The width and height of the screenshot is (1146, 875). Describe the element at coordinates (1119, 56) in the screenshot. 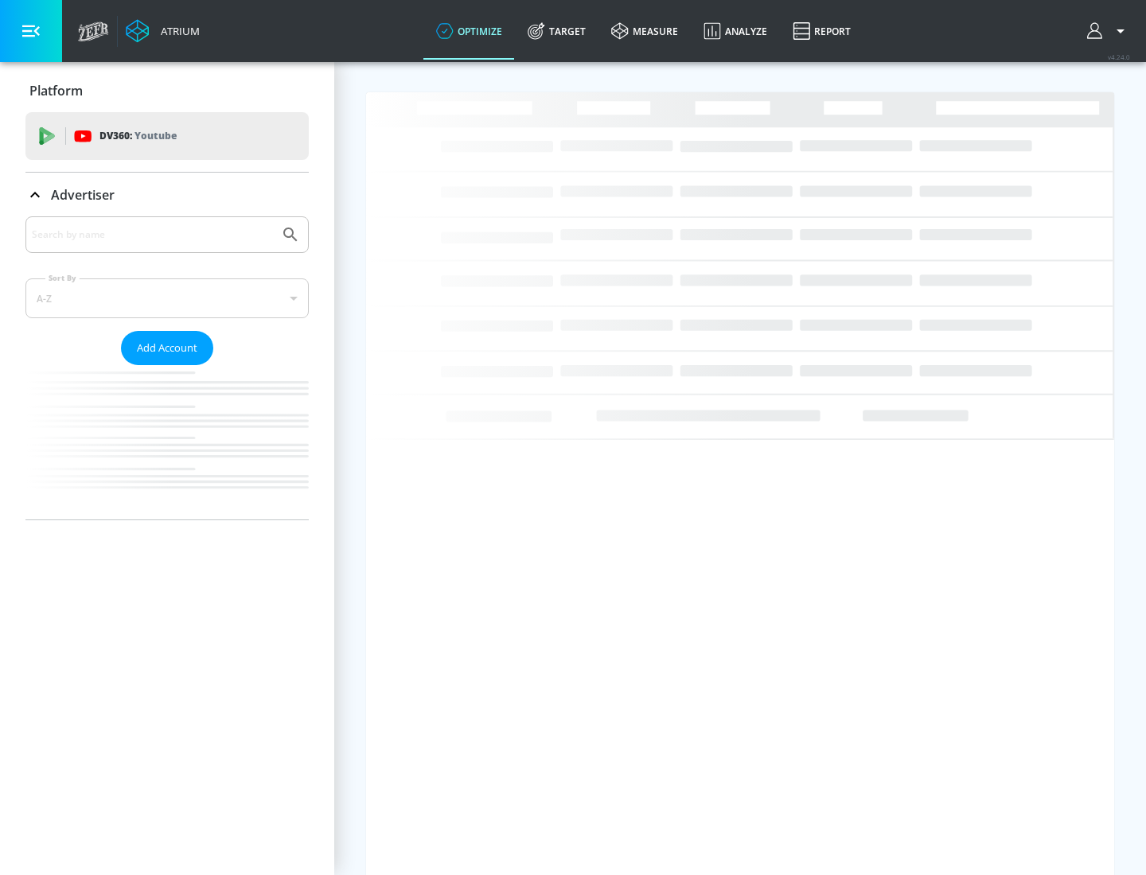

I see `span: v 4.24.0` at that location.